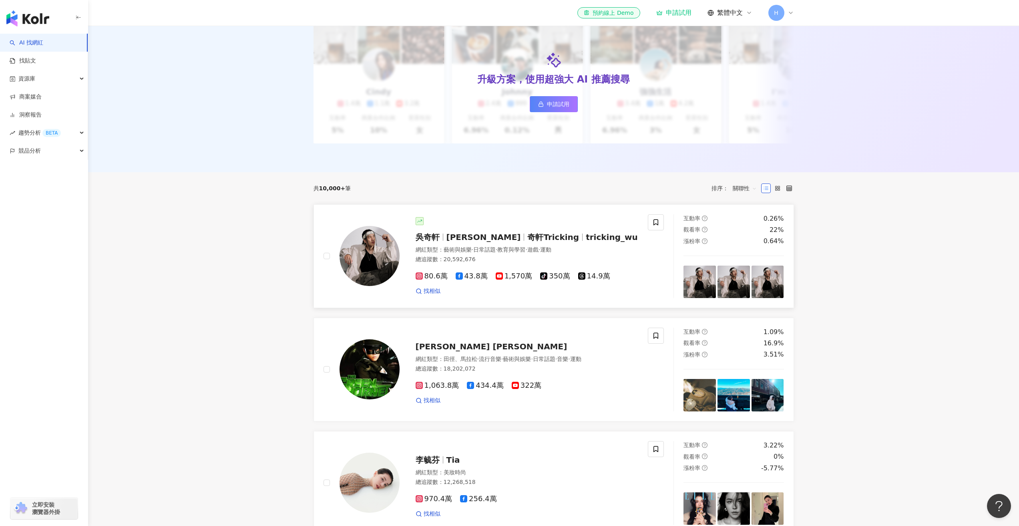  I want to click on span: 美妝時尚, so click(455, 472).